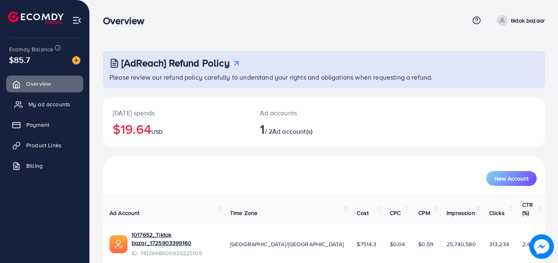 This screenshot has height=263, width=558. Describe the element at coordinates (528, 209) in the screenshot. I see `span: CTR (%)` at that location.